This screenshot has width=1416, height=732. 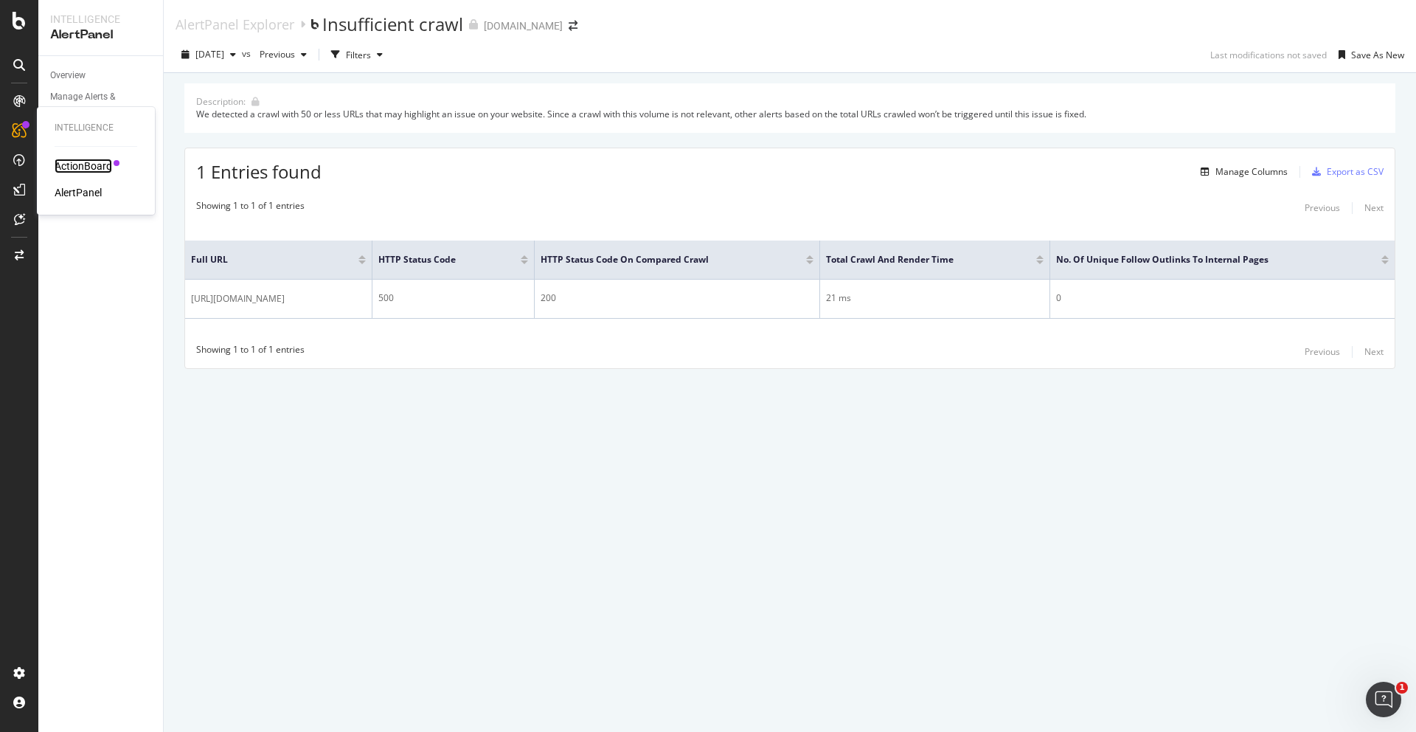 I want to click on div: Save As New, so click(x=1378, y=55).